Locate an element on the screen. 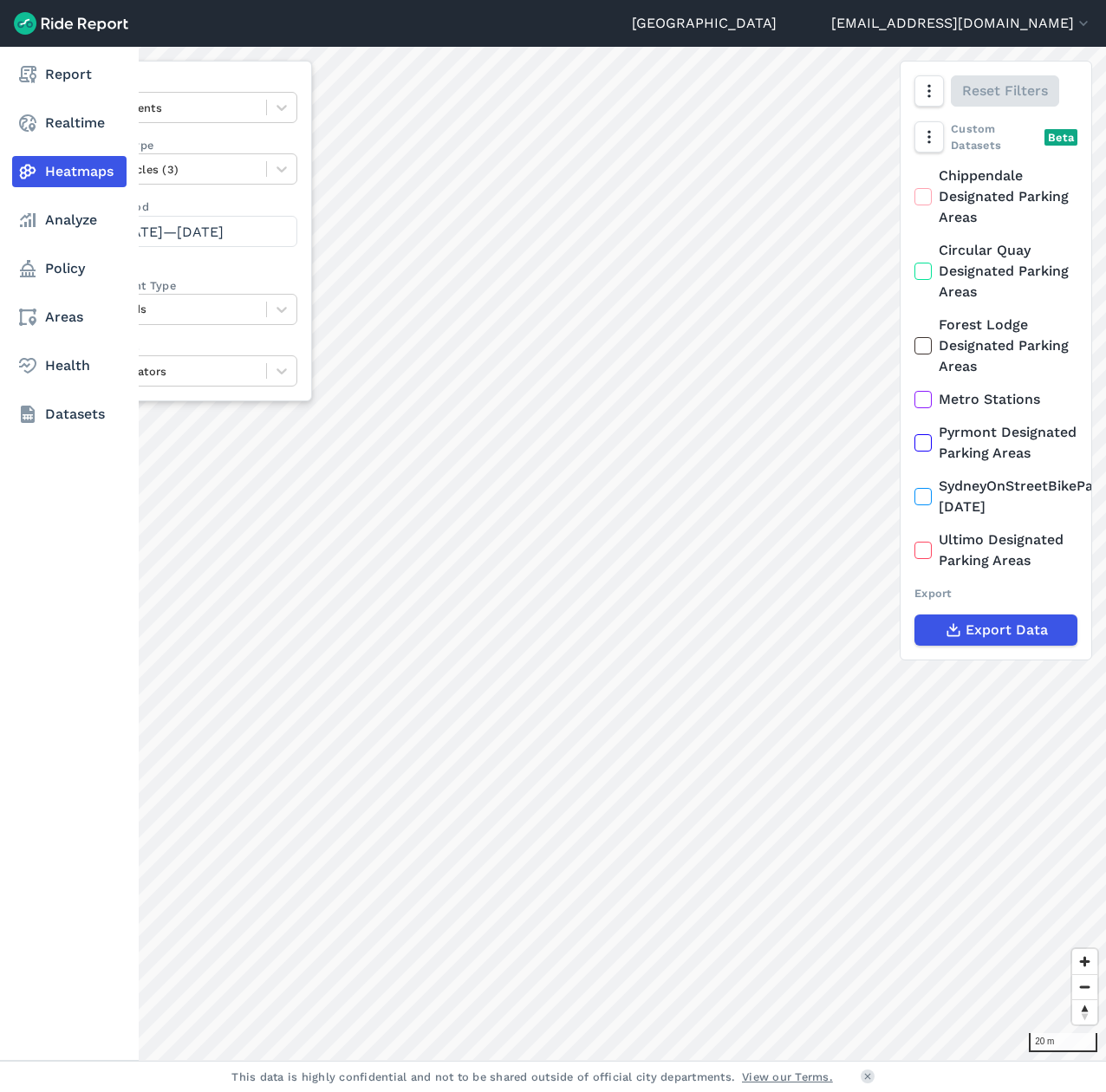 Image resolution: width=1106 pixels, height=1092 pixels. span: Export Data is located at coordinates (1007, 630).